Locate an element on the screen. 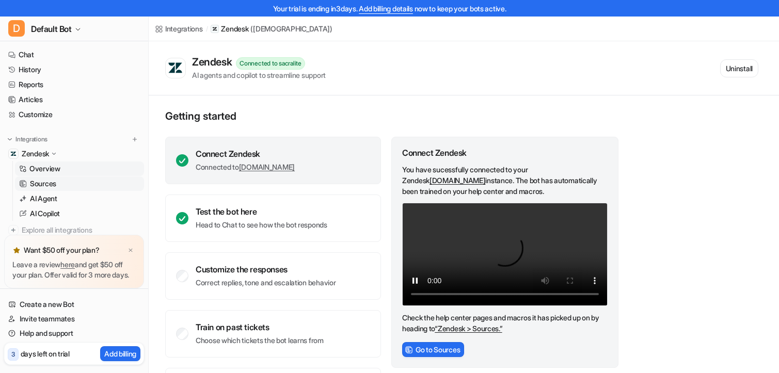 The height and width of the screenshot is (373, 779). p: Leave a review and get $50 off your plan. Offer valid for 3 more days. is located at coordinates (74, 270).